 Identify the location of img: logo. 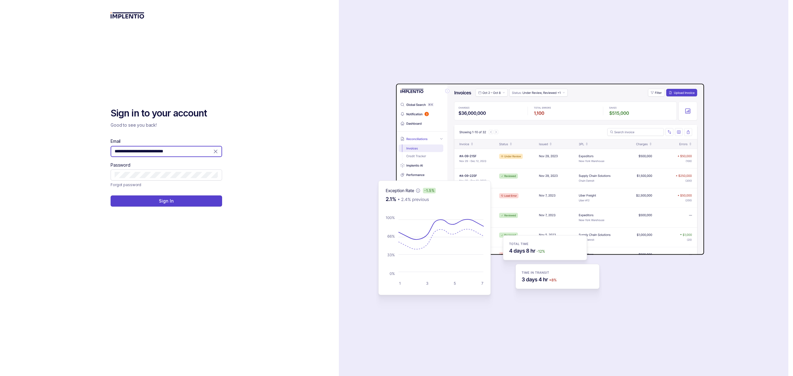
(127, 15).